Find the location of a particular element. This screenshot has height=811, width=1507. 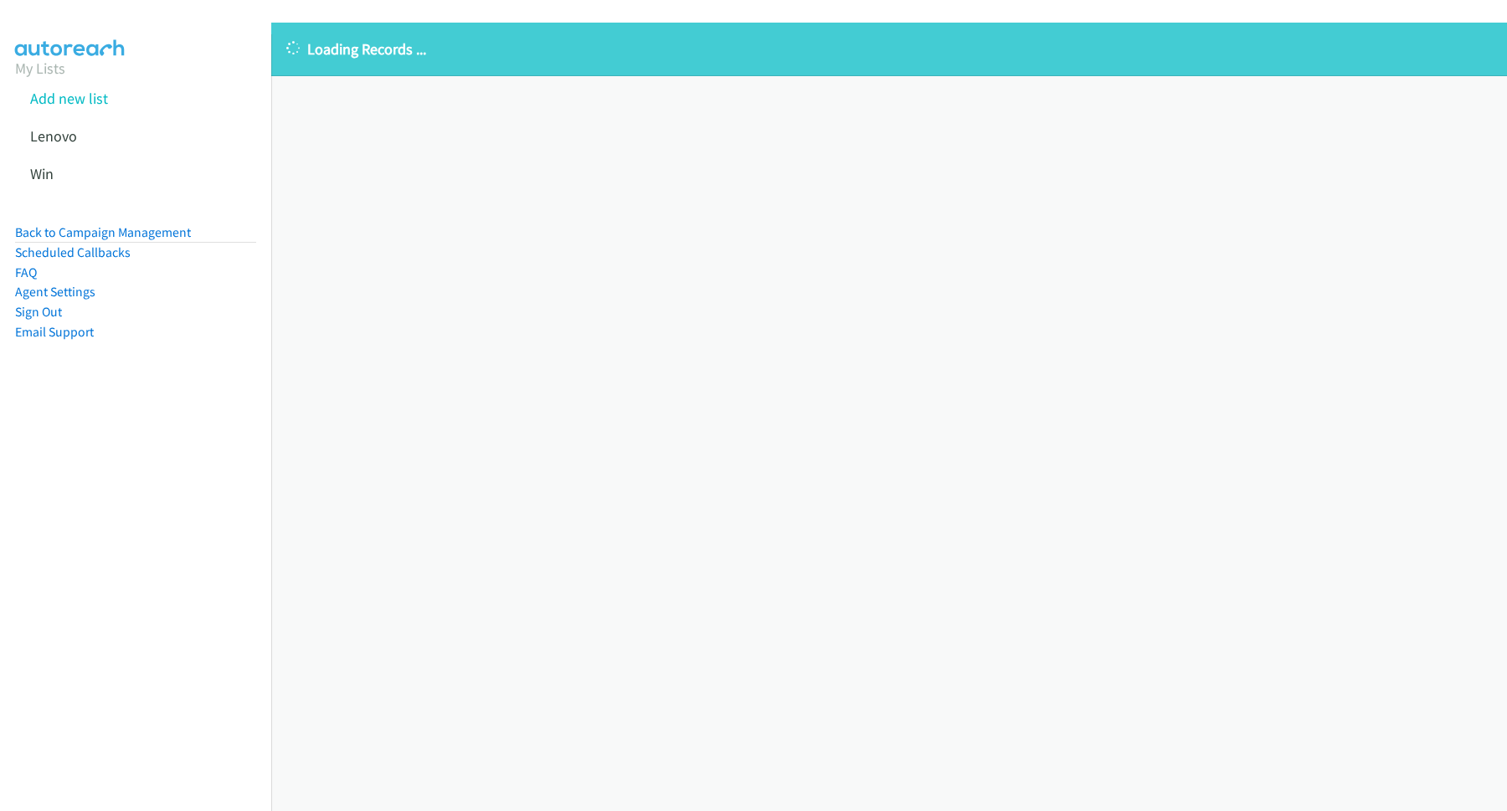

a: Scheduled Callbacks is located at coordinates (73, 252).